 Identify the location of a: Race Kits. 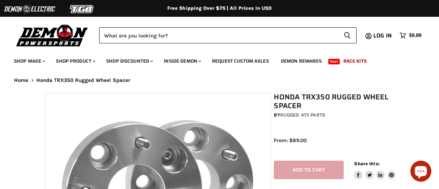
(355, 61).